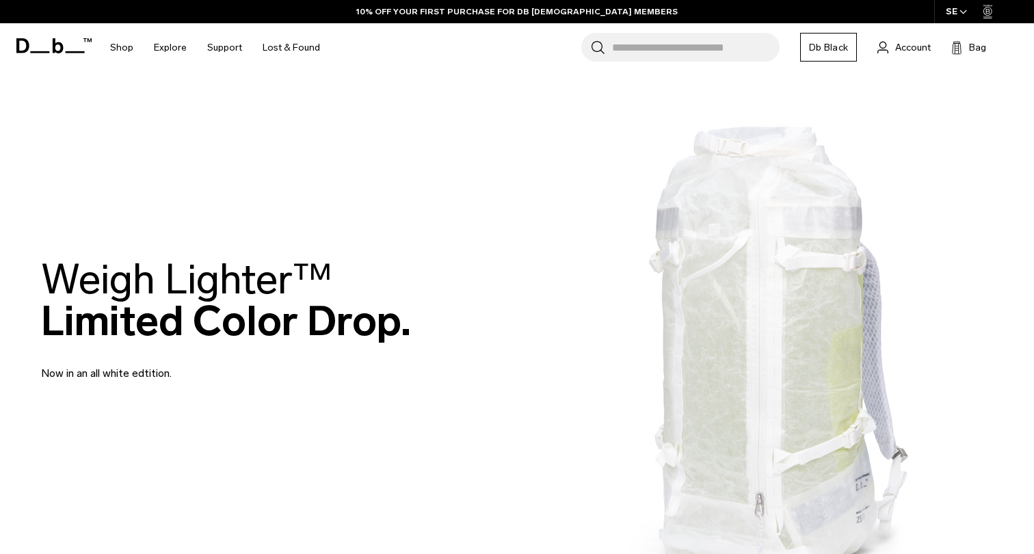 This screenshot has height=554, width=1034. Describe the element at coordinates (904, 47) in the screenshot. I see `a: Account` at that location.